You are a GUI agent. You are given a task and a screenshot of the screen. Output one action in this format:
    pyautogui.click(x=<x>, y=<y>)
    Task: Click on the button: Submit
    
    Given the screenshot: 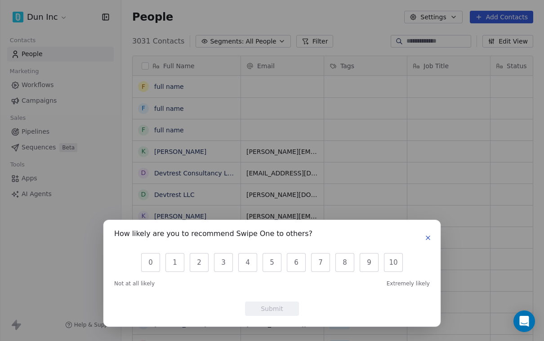 What is the action you would take?
    pyautogui.click(x=272, y=309)
    